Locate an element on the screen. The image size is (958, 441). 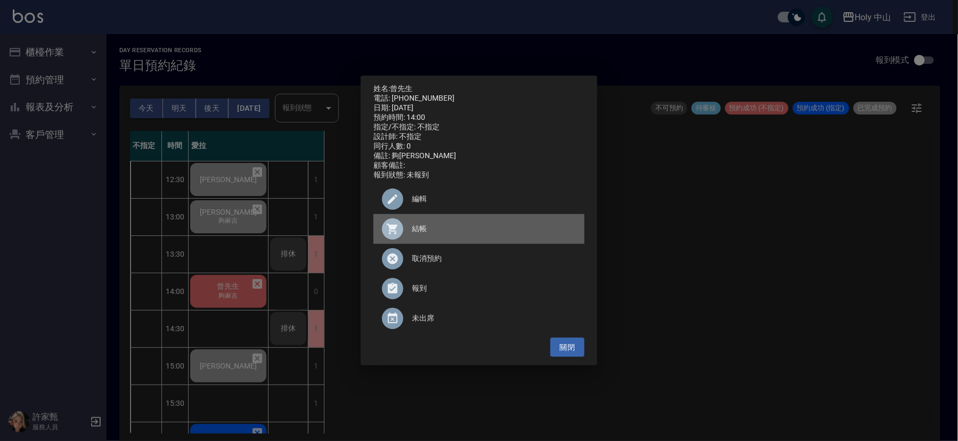
span: 報到 is located at coordinates (494, 288).